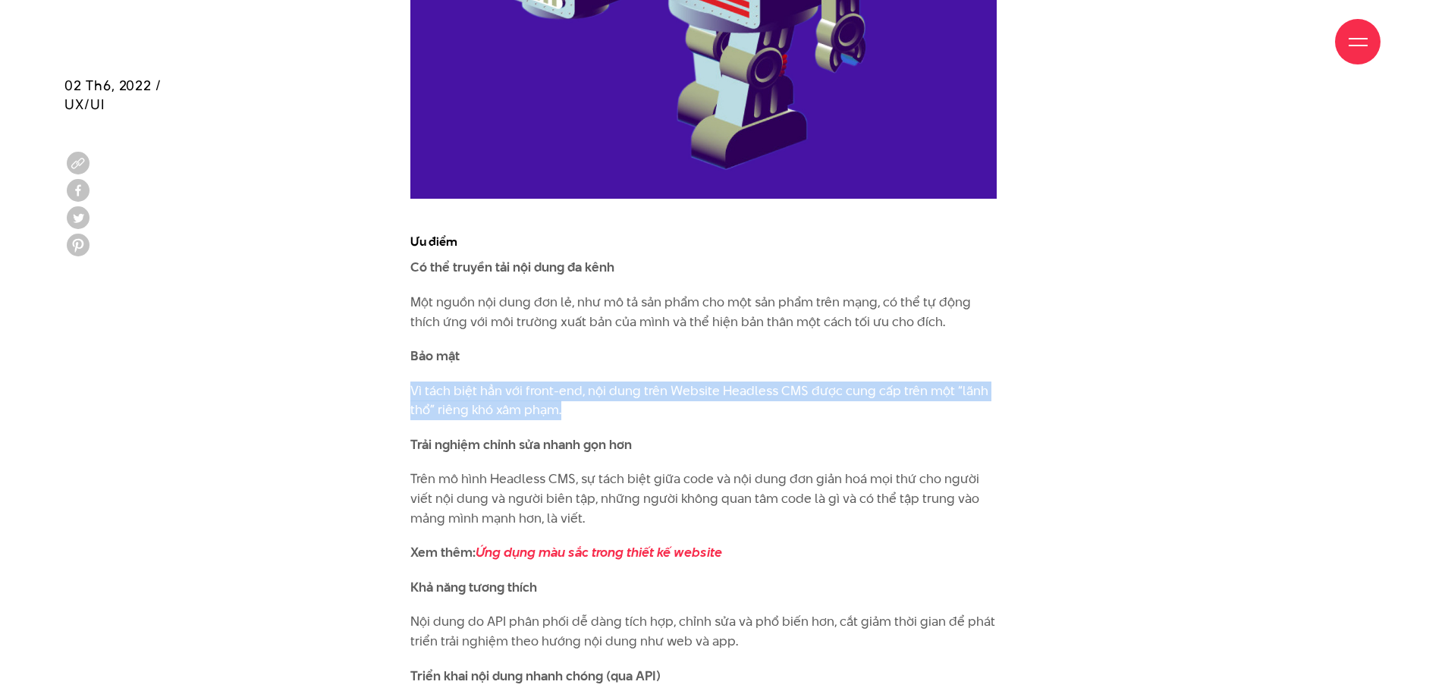 The height and width of the screenshot is (691, 1445). Describe the element at coordinates (113, 95) in the screenshot. I see `span: 02 Th6, 2022 / UX/UI` at that location.